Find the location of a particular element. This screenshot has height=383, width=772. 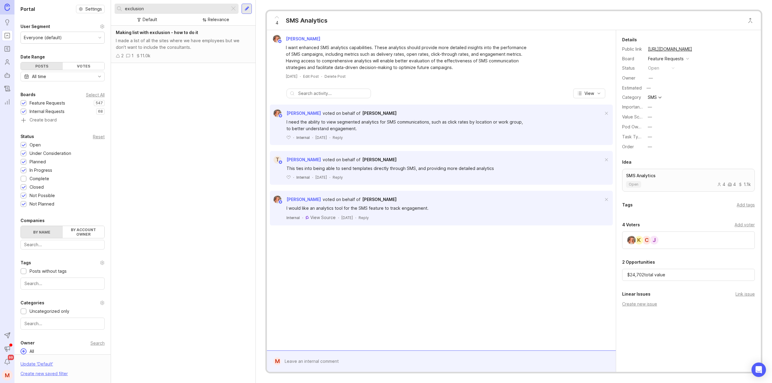

div: Delete Post is located at coordinates (335, 76).